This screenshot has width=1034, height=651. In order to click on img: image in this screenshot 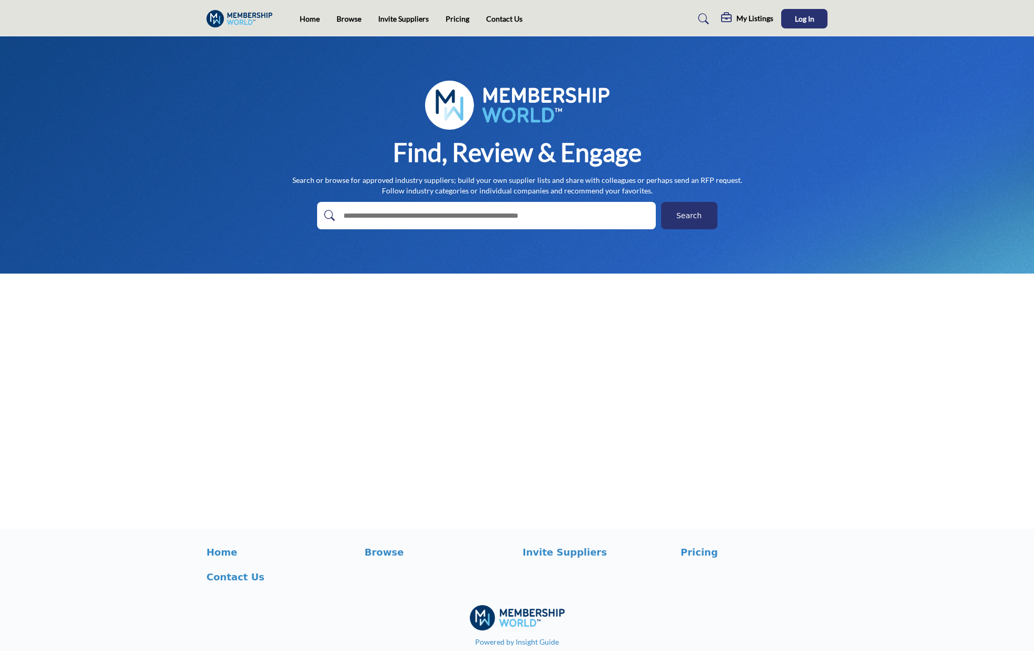, I will do `click(517, 105)`.